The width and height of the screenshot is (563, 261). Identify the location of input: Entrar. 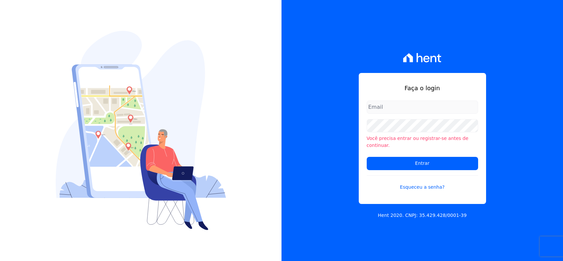
(422, 163).